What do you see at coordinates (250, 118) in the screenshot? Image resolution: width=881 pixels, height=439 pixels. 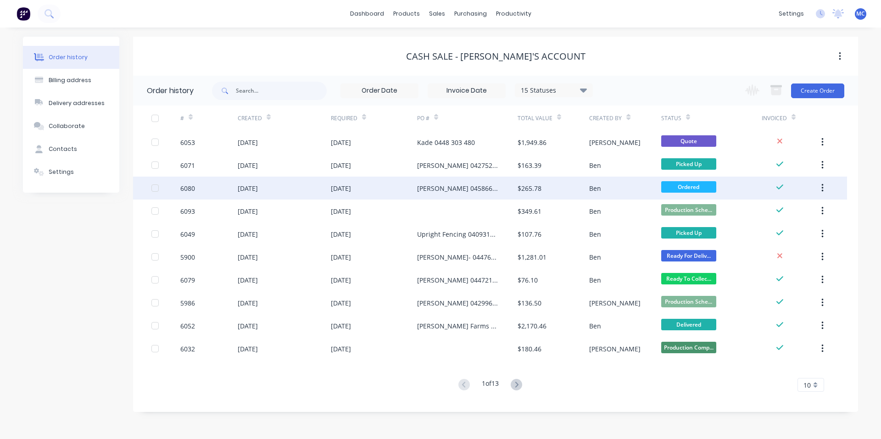 I see `div: Created` at bounding box center [250, 118].